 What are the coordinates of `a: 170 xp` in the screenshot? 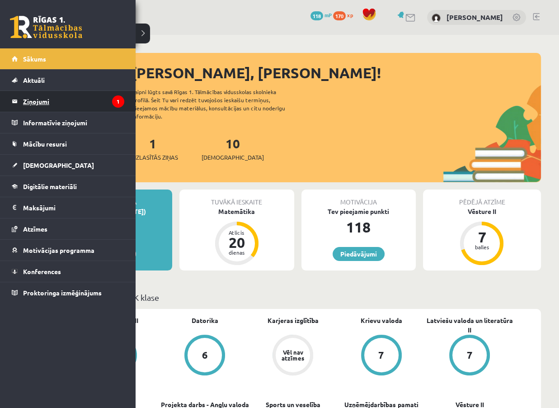 It's located at (345, 15).